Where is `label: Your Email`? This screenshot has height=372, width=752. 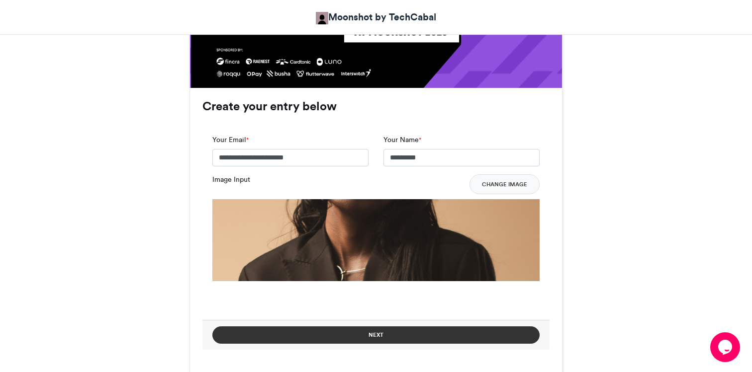
label: Your Email is located at coordinates (230, 140).